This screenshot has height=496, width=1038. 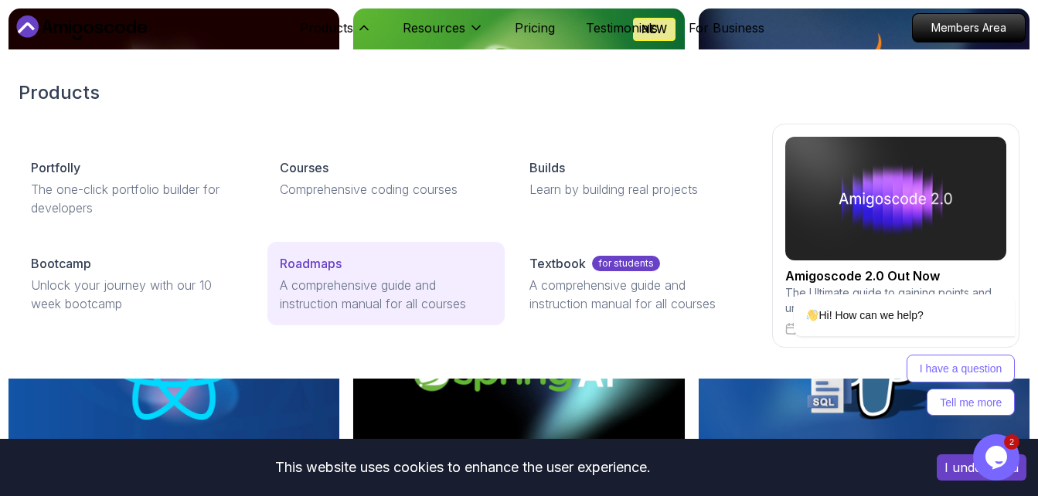 What do you see at coordinates (547, 168) in the screenshot?
I see `p: Builds` at bounding box center [547, 168].